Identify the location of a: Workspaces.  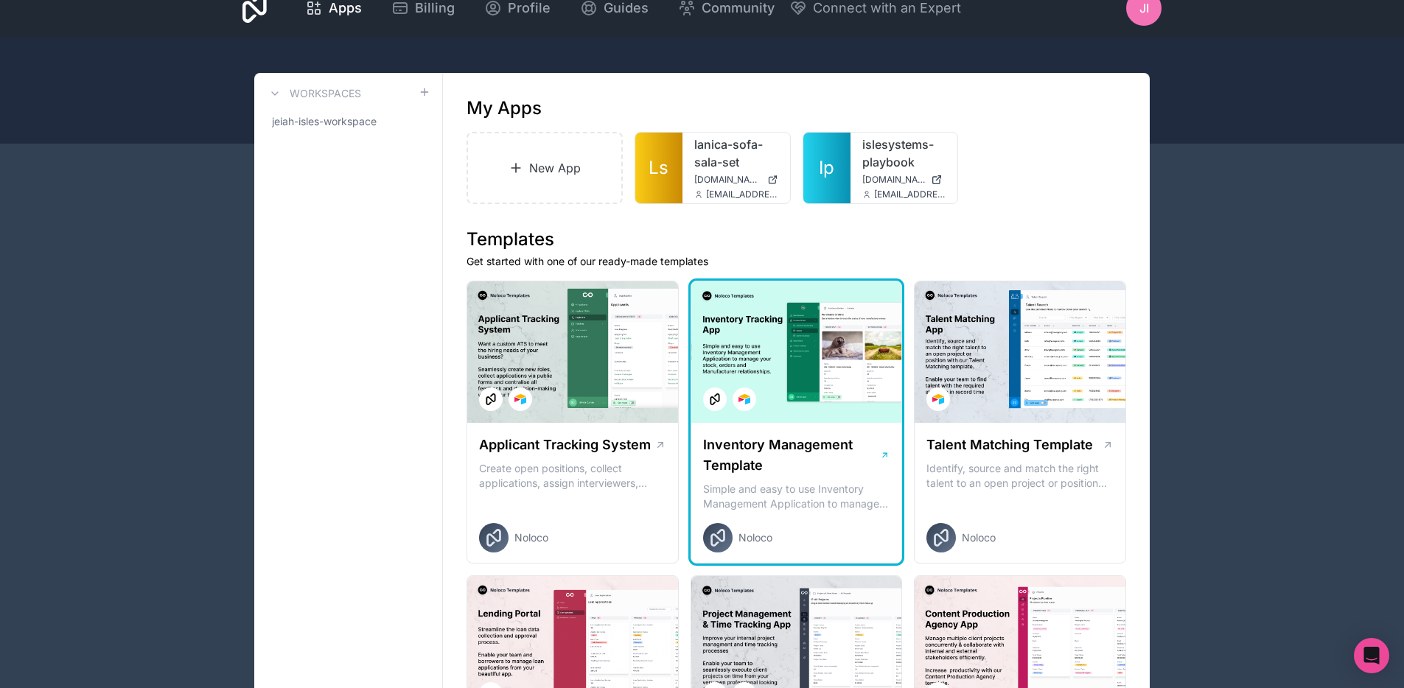
(313, 94).